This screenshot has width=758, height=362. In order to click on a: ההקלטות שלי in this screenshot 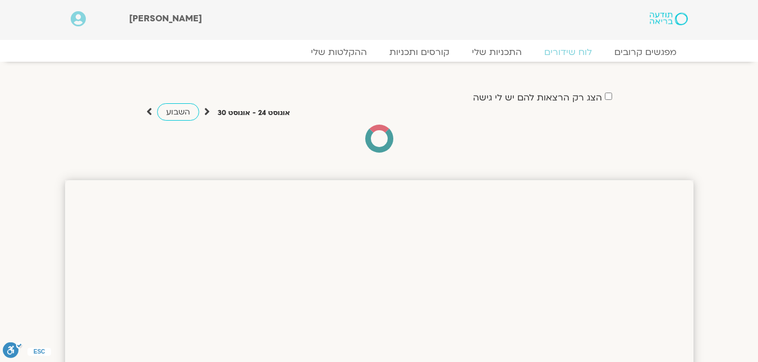, I will do `click(339, 52)`.